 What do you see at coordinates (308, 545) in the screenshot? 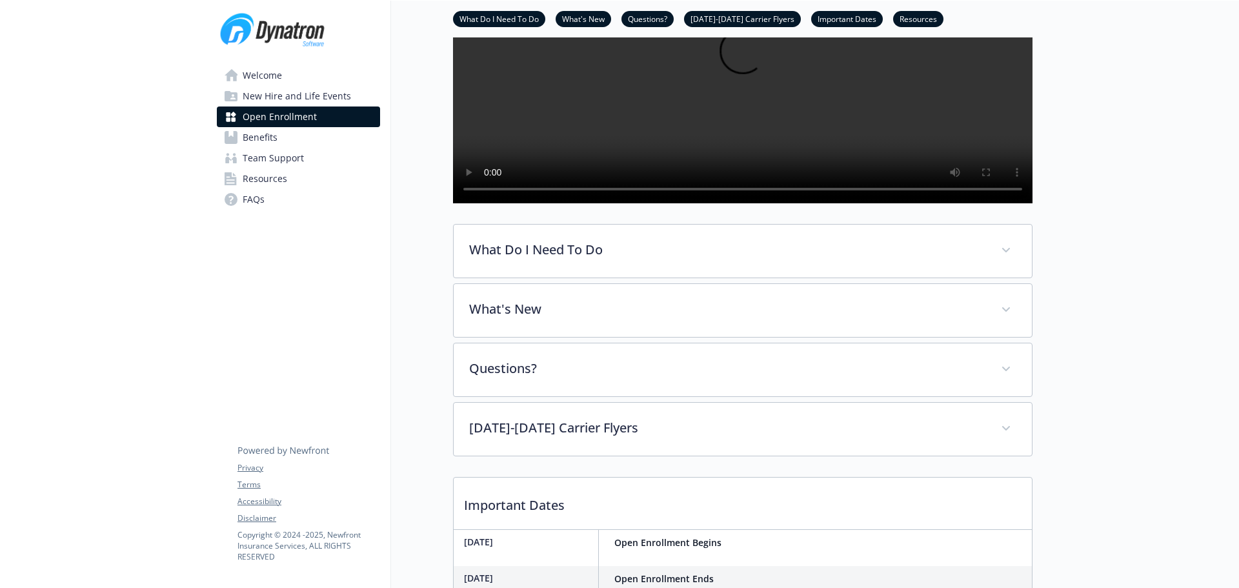
I see `p: Copyright © 2024 - 2025 , Newfront Insurance Services, ALL RIGHTS RESERVED` at bounding box center [308, 545].